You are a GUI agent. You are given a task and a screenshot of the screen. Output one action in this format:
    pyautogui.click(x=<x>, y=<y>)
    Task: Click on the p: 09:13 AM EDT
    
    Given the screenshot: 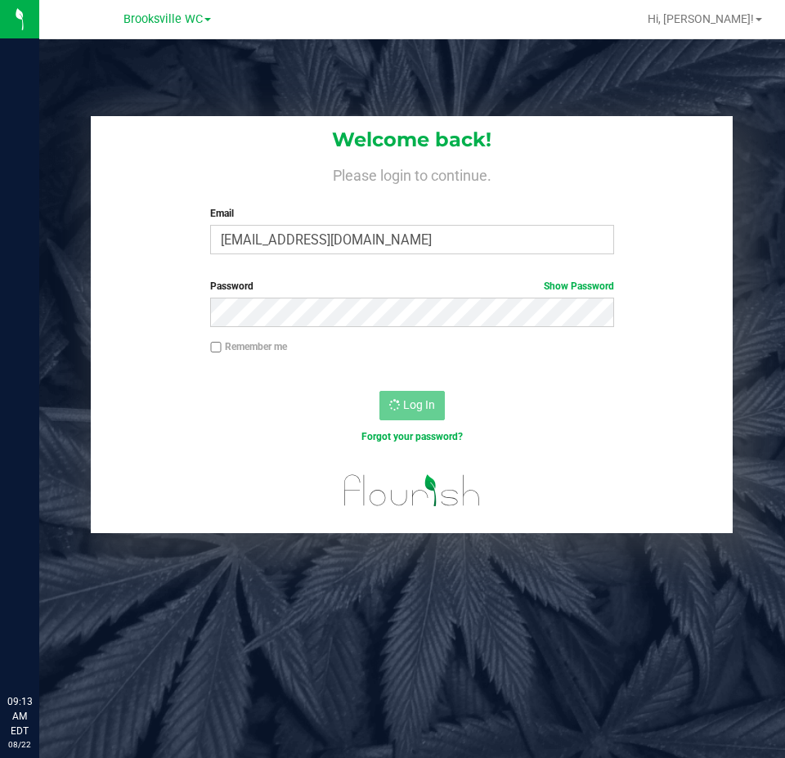 What is the action you would take?
    pyautogui.click(x=20, y=717)
    